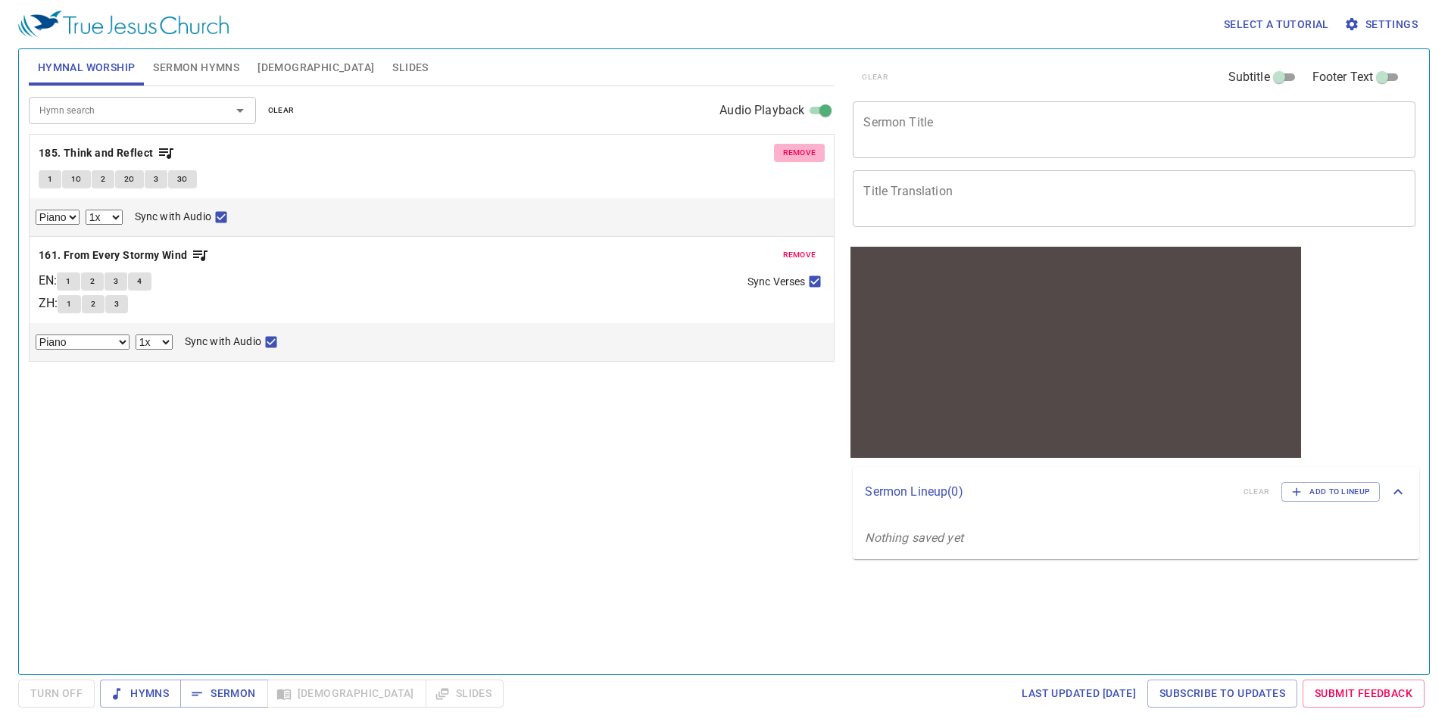  What do you see at coordinates (1222, 694) in the screenshot?
I see `a: Subscribe to Updates` at bounding box center [1222, 694].